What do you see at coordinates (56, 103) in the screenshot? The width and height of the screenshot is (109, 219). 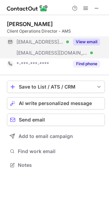 I see `button: AI write personalized message` at bounding box center [56, 103].